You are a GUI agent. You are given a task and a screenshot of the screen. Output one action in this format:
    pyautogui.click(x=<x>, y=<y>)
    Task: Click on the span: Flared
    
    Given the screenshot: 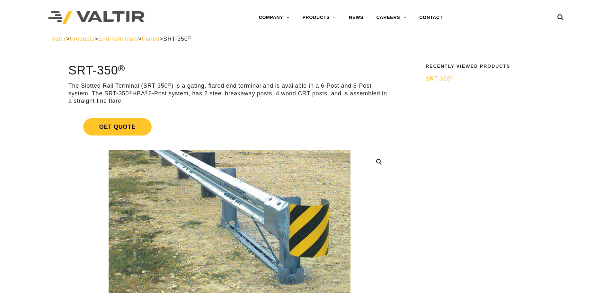 What is the action you would take?
    pyautogui.click(x=151, y=39)
    